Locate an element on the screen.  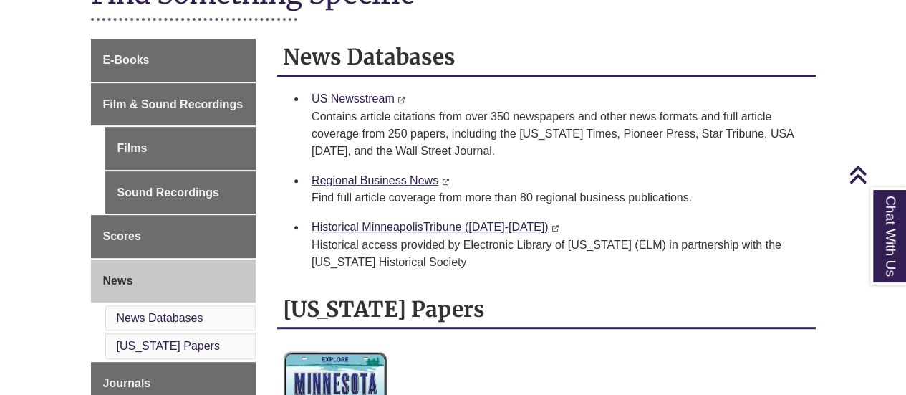
a: Film & Sound Recordings is located at coordinates (173, 105).